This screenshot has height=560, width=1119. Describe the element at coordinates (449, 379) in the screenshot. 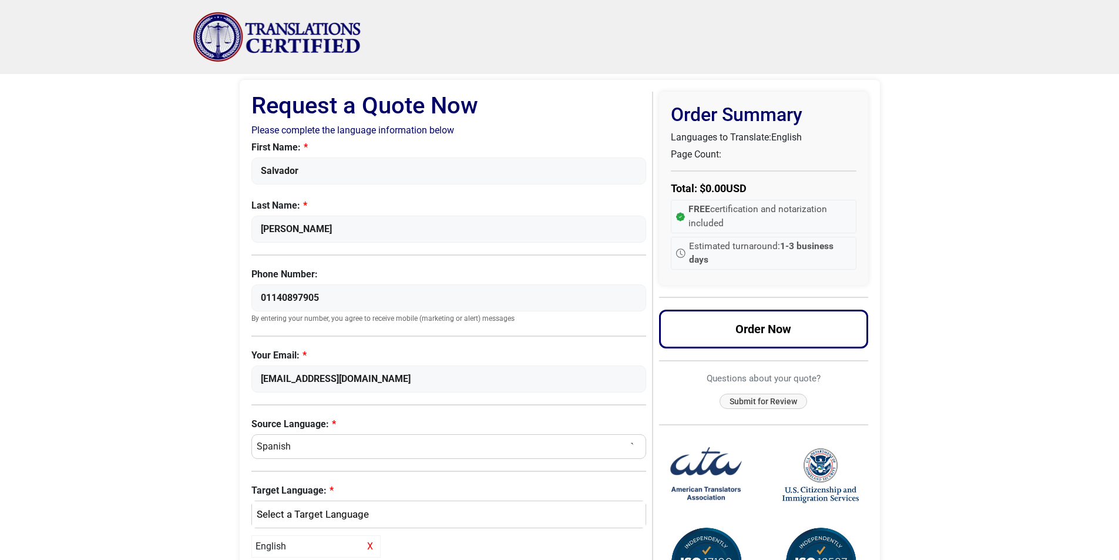

I see `input: Enter Your Email` at that location.